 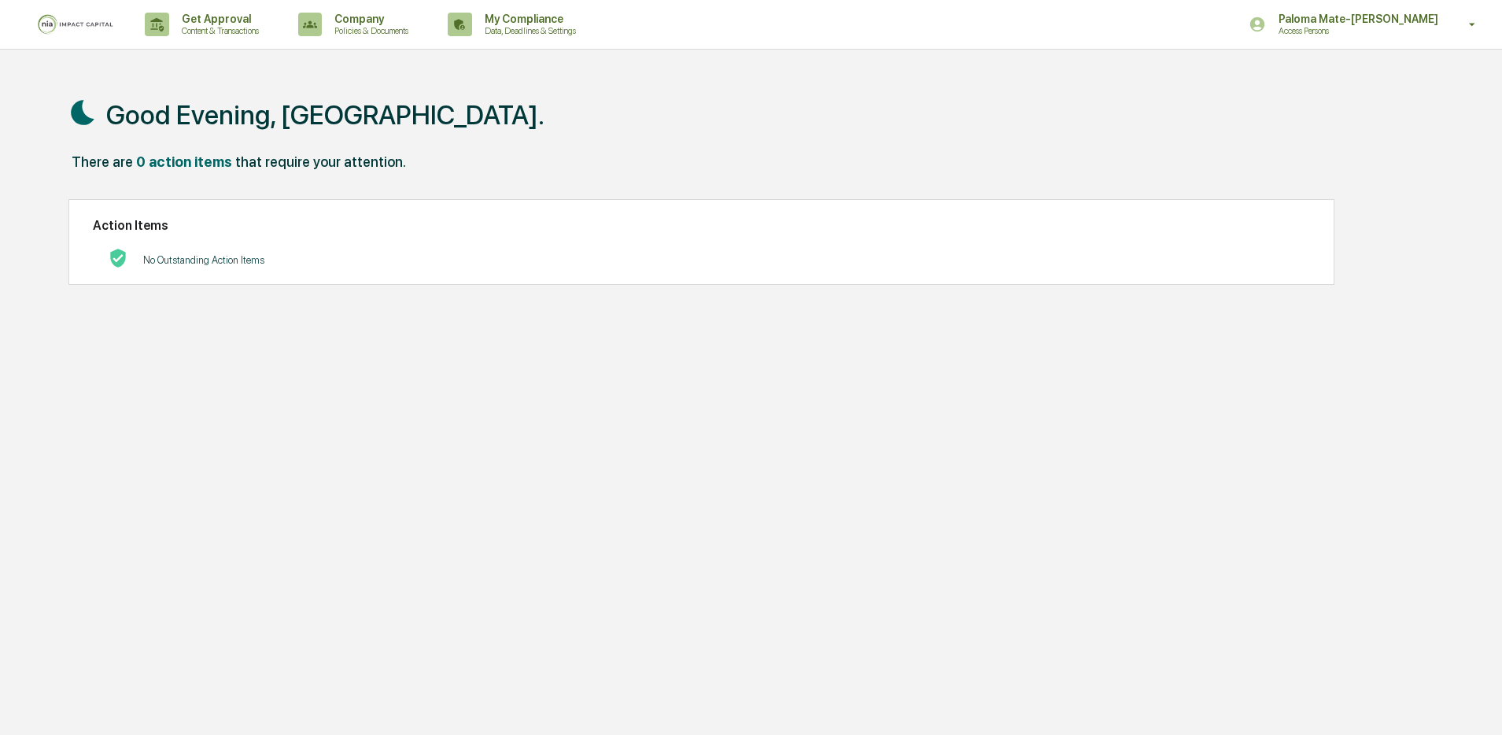 I want to click on p: My Compliance, so click(x=528, y=19).